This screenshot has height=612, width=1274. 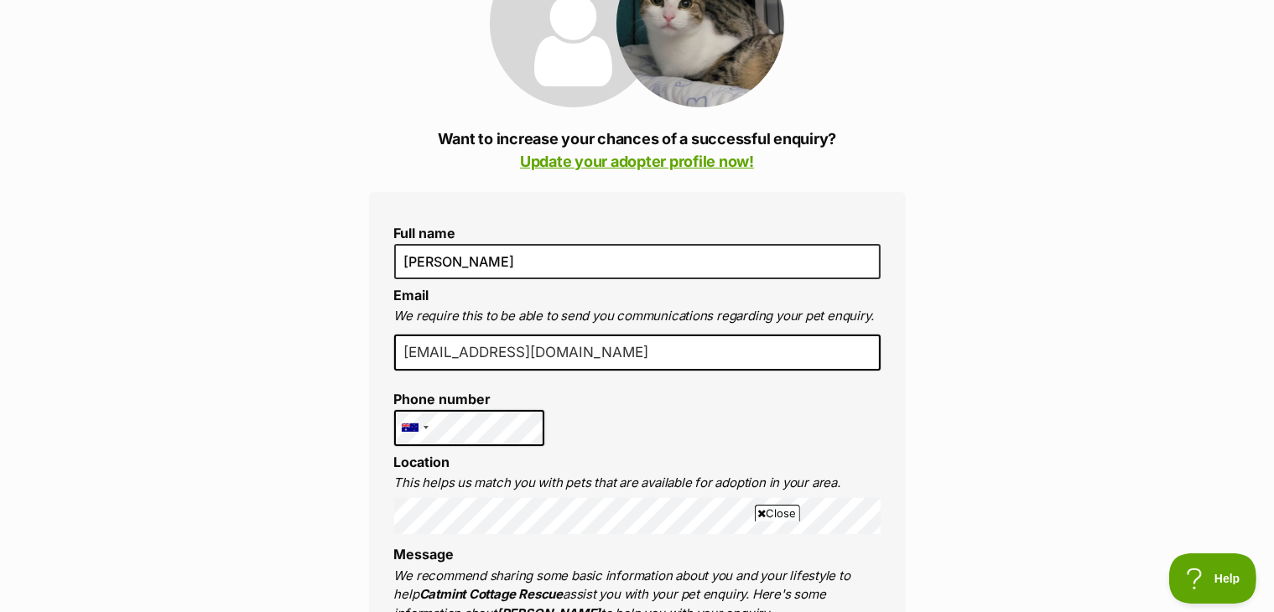 I want to click on span: Close, so click(x=778, y=513).